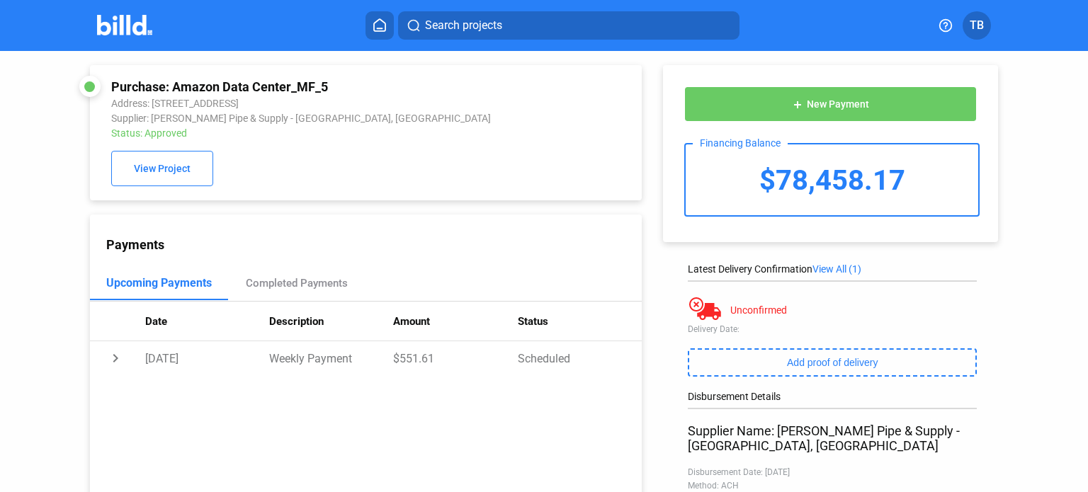  What do you see at coordinates (331, 359) in the screenshot?
I see `td: Weekly Payment` at bounding box center [331, 359].